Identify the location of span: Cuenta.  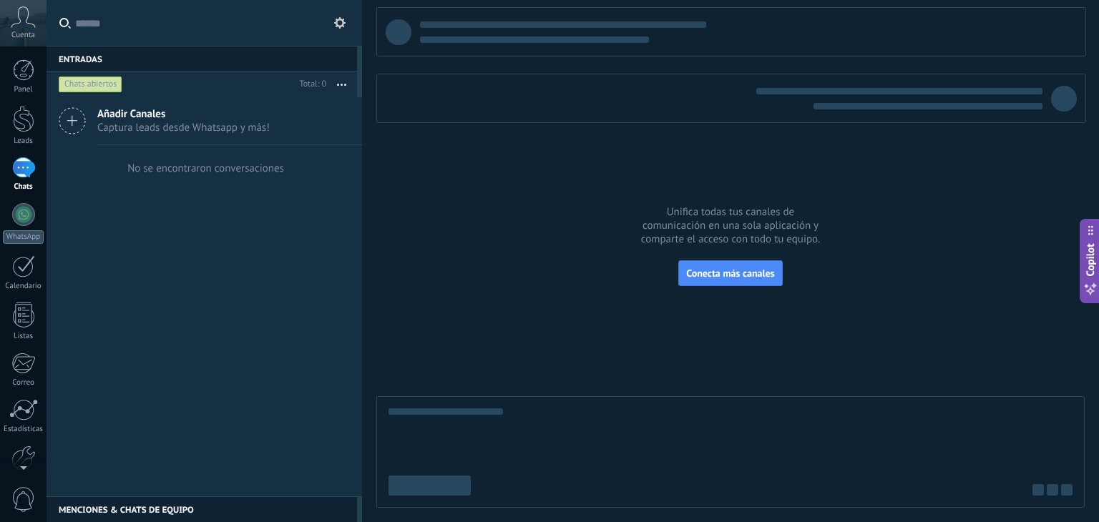
(23, 35).